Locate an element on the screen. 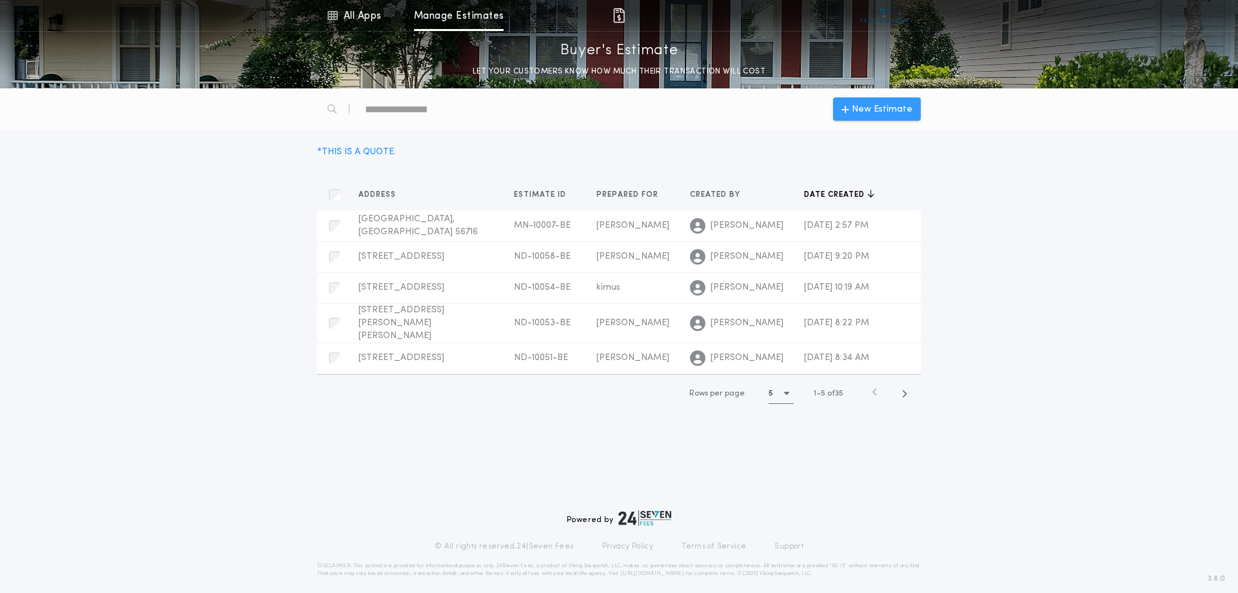  img: vs-icon is located at coordinates (884, 15).